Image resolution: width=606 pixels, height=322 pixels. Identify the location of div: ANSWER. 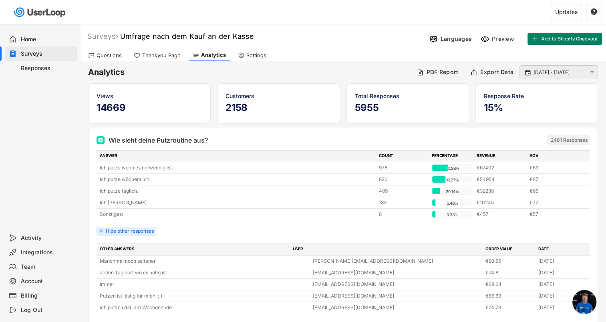
(237, 156).